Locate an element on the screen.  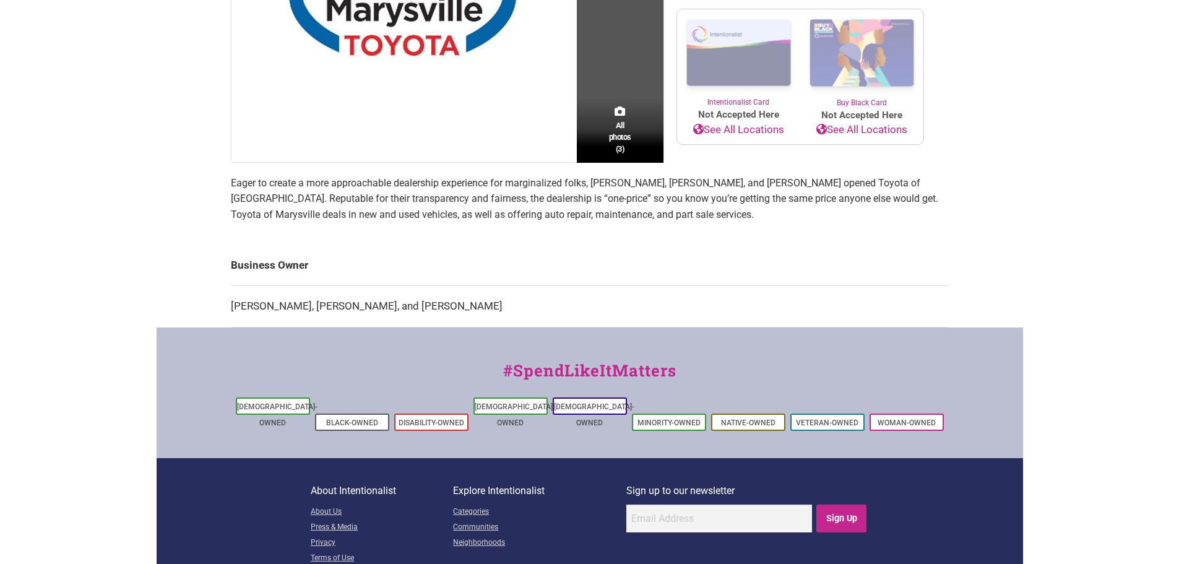
span: All photos (3) is located at coordinates (620, 137).